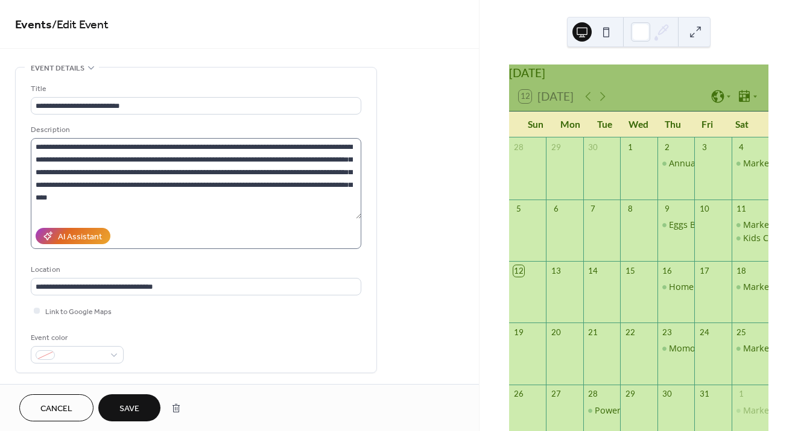  What do you see at coordinates (76, 338) in the screenshot?
I see `div: Event color` at bounding box center [76, 338].